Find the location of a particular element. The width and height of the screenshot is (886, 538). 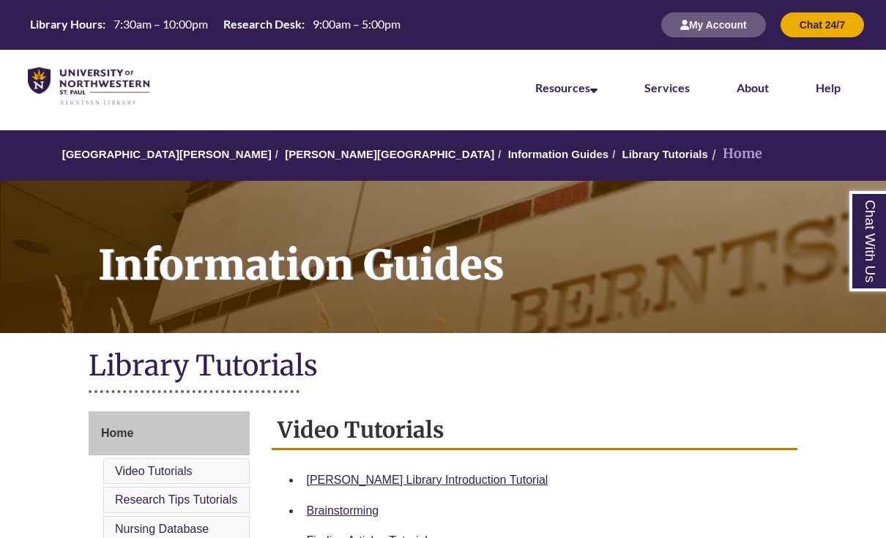

th: Research Desk: is located at coordinates (262, 24).